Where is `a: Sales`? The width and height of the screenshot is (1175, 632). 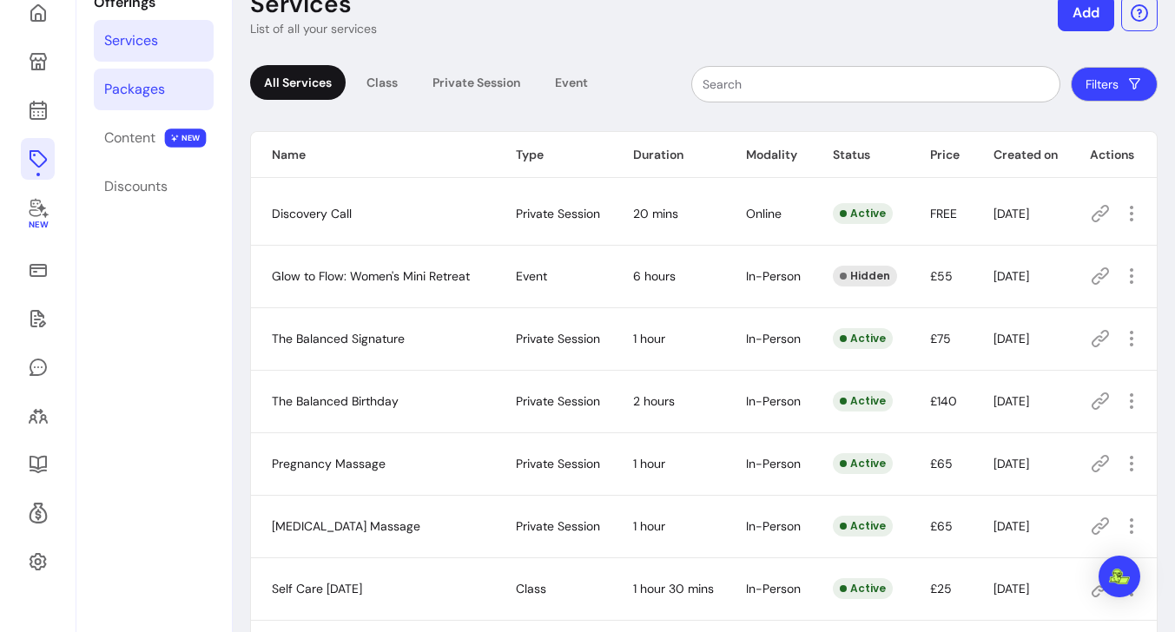
a: Sales is located at coordinates (37, 270).